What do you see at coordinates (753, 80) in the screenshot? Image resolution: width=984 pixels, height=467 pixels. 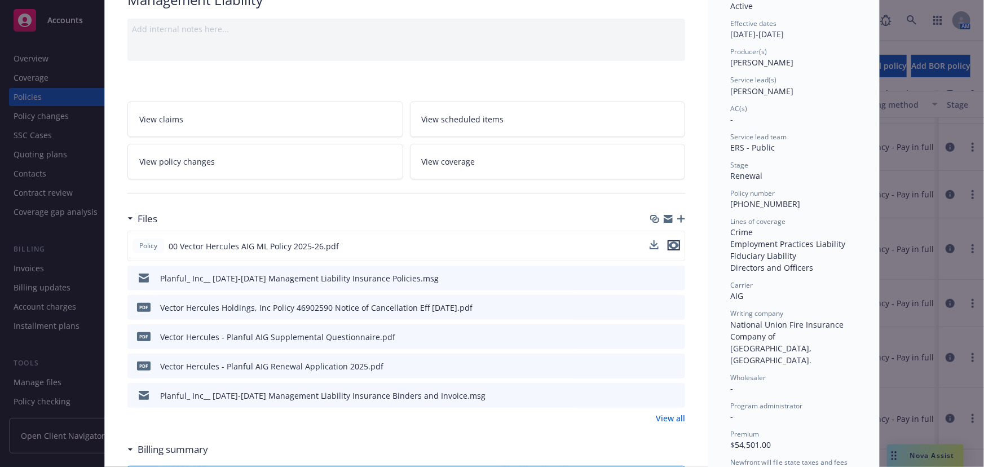 I see `span: Service lead(s)` at bounding box center [753, 80].